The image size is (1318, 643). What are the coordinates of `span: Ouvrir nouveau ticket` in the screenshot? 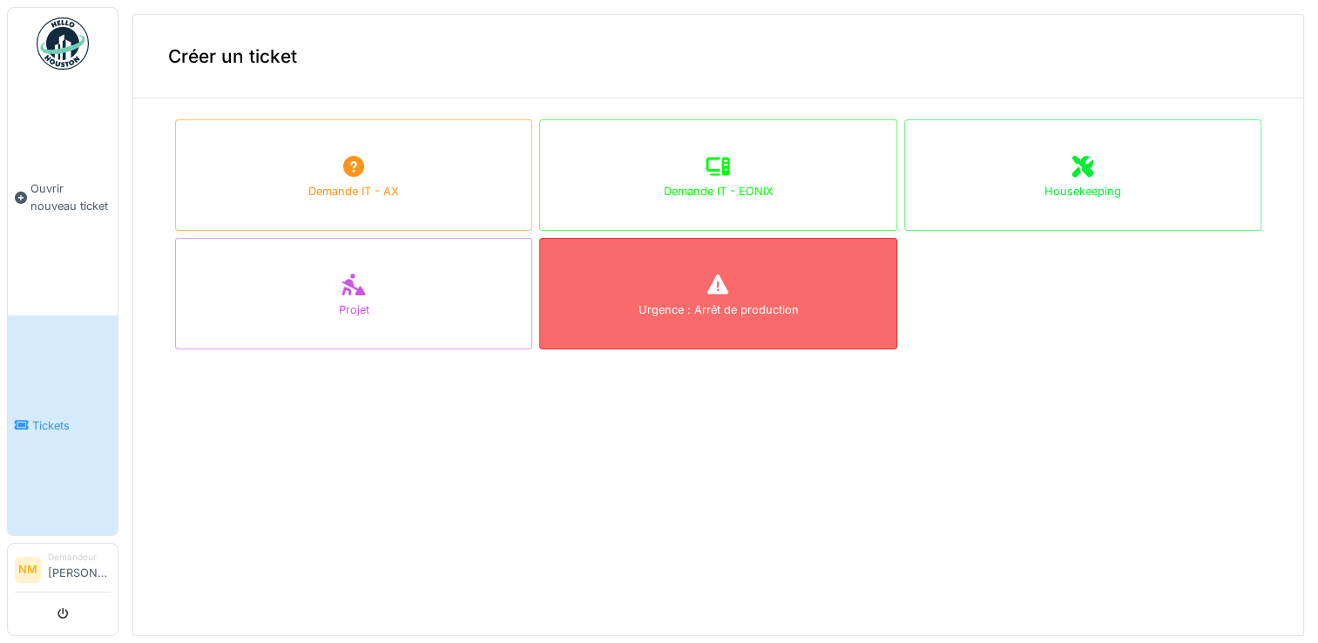 It's located at (71, 197).